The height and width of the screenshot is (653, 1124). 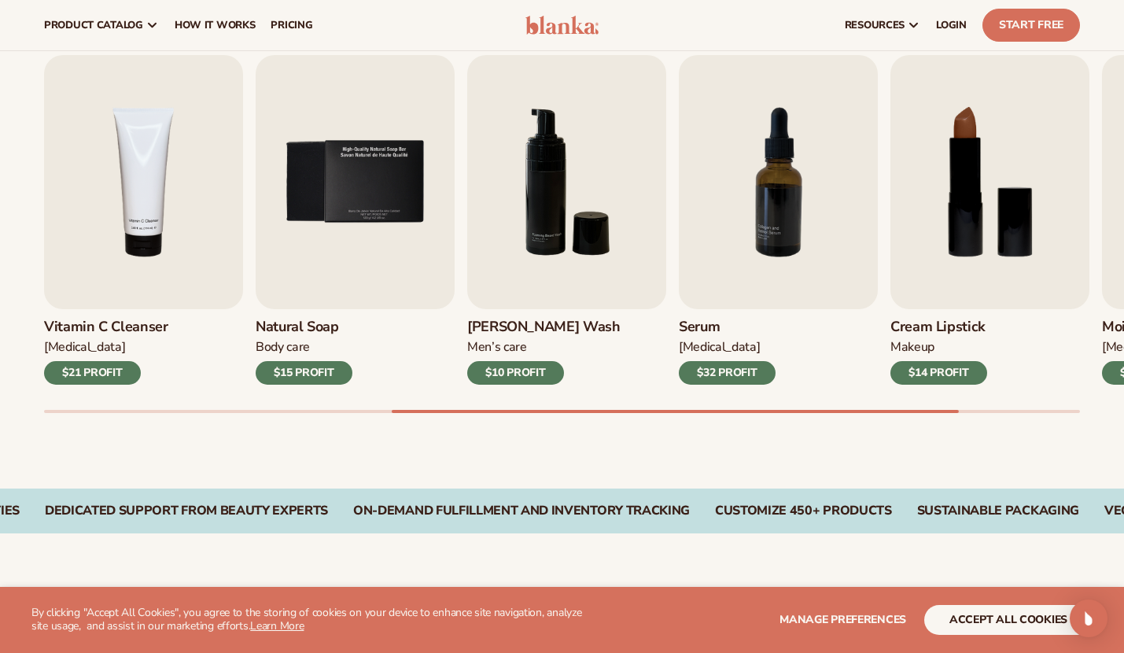 I want to click on span: pricing, so click(x=291, y=25).